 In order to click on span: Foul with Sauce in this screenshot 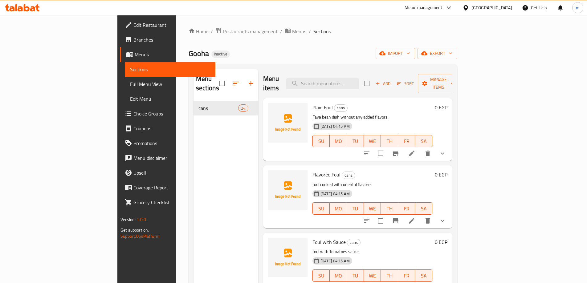, I will do `click(329, 242)`.